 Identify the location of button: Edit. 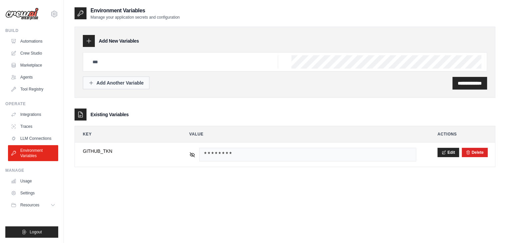
(449, 153).